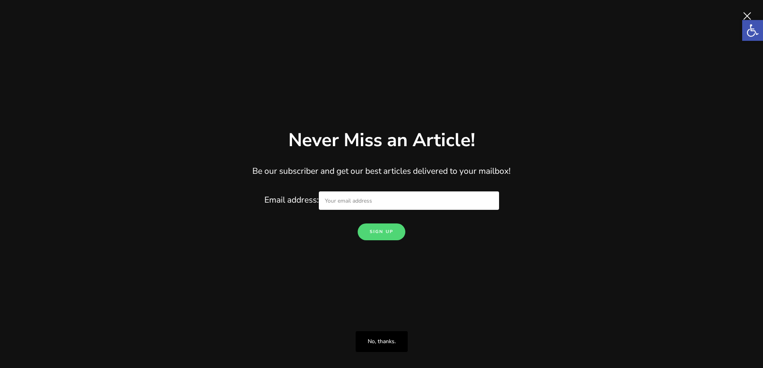 Image resolution: width=763 pixels, height=368 pixels. What do you see at coordinates (382, 342) in the screenshot?
I see `a: No, thanks.` at bounding box center [382, 342].